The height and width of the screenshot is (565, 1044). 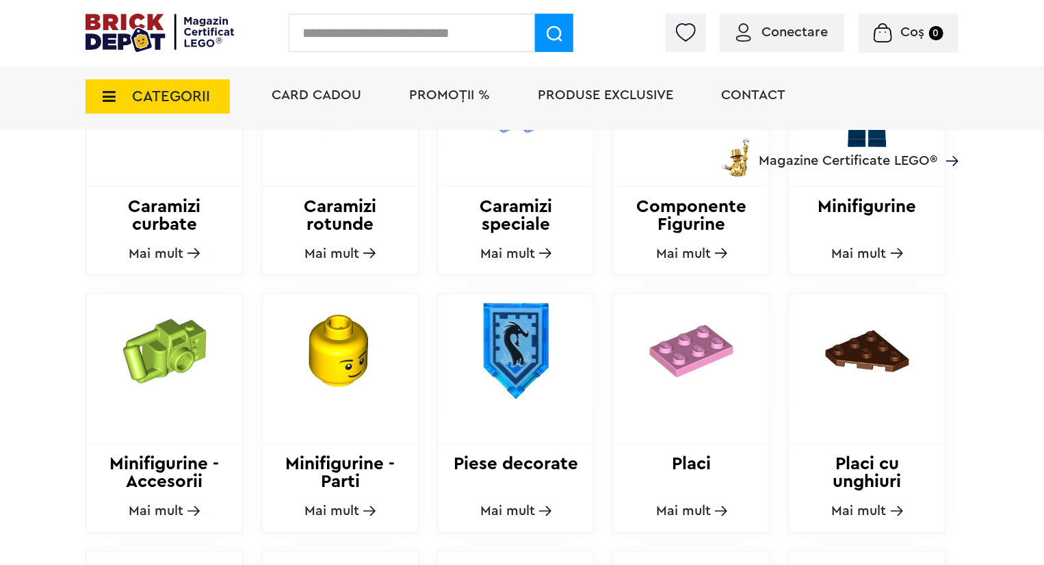 I want to click on span: CATEGORII, so click(x=171, y=96).